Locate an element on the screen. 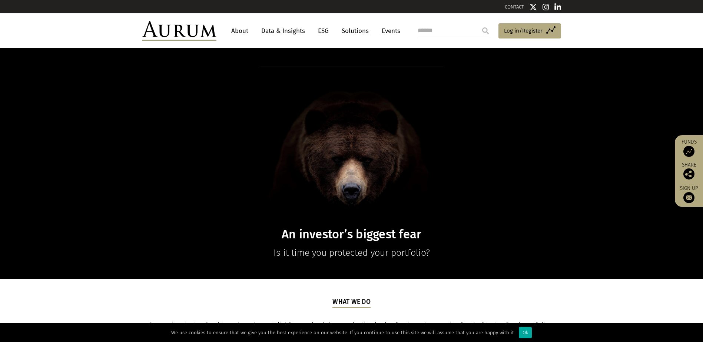 This screenshot has height=342, width=703. a: Funds is located at coordinates (689, 148).